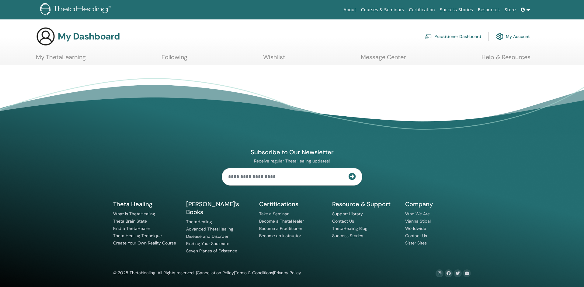 Image resolution: width=584 pixels, height=287 pixels. I want to click on a: Courses & Seminars, so click(383, 10).